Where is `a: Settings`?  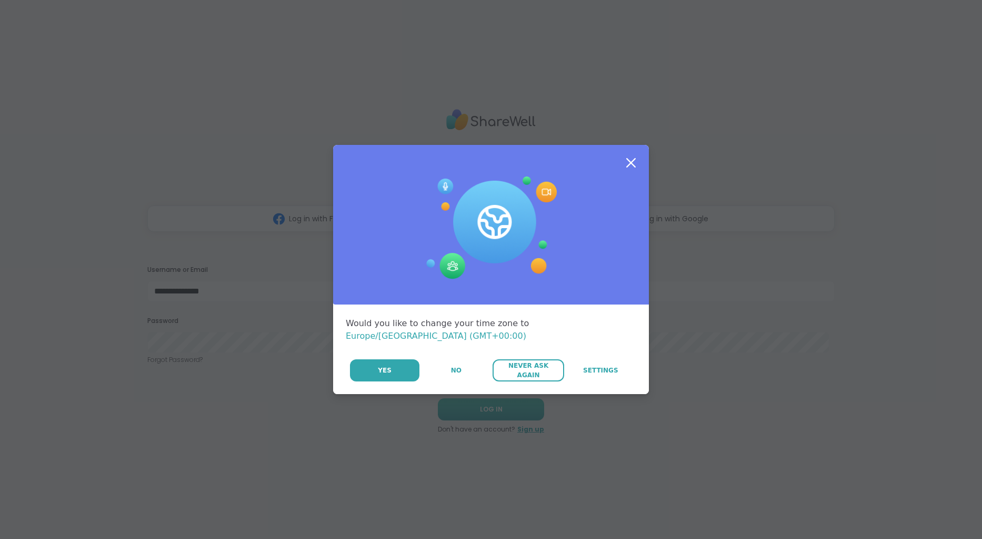 a: Settings is located at coordinates (601, 370).